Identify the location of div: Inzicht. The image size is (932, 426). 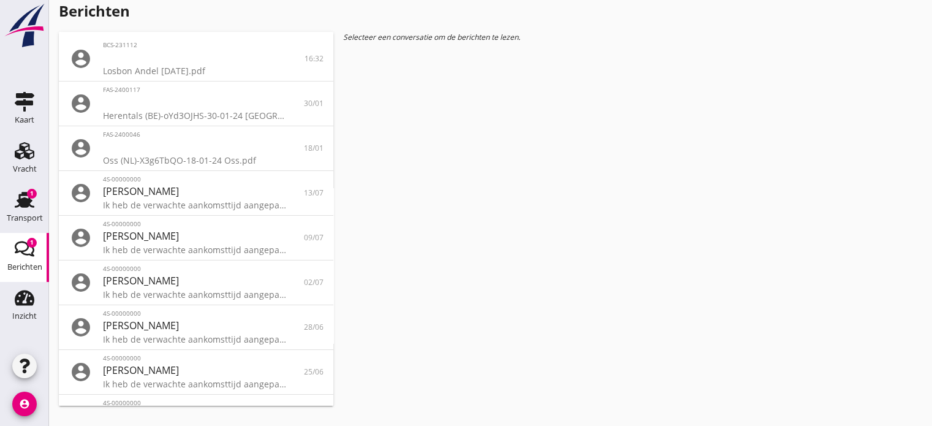
(24, 315).